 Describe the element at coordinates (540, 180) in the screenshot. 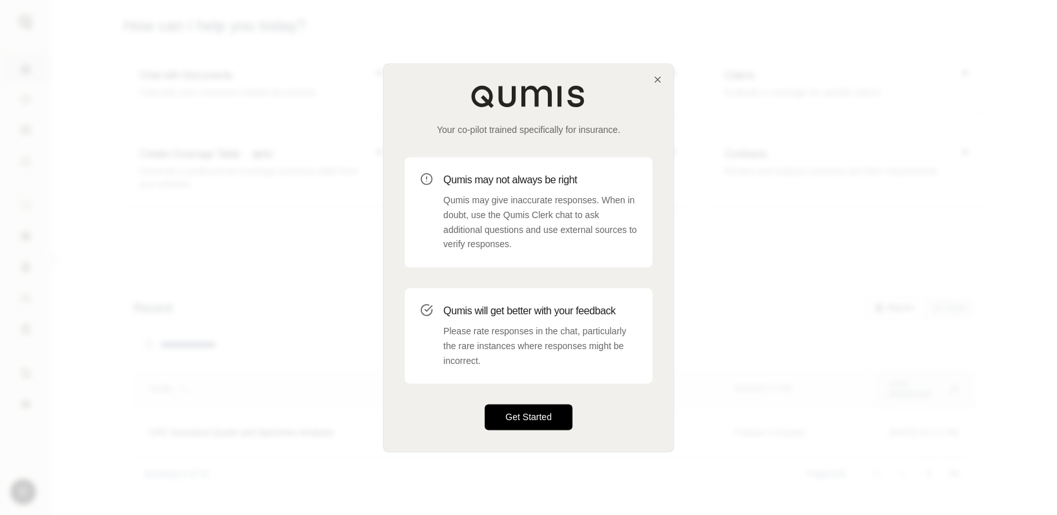

I see `h3: Qumis may not always be right` at that location.